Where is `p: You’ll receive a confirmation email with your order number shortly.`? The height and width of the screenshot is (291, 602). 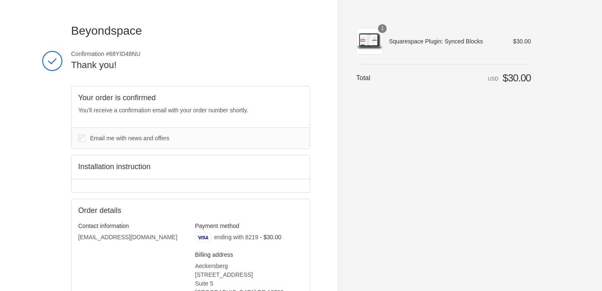 p: You’ll receive a confirmation email with your order number shortly. is located at coordinates (191, 110).